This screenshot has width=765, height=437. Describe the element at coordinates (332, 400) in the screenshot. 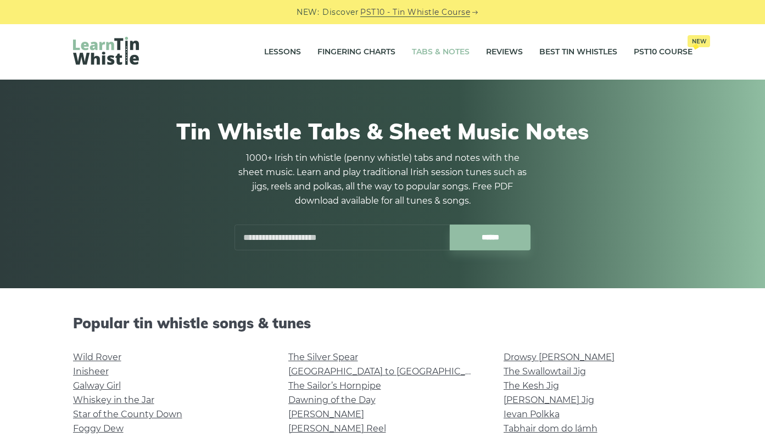

I see `a: Dawning of the Day` at that location.